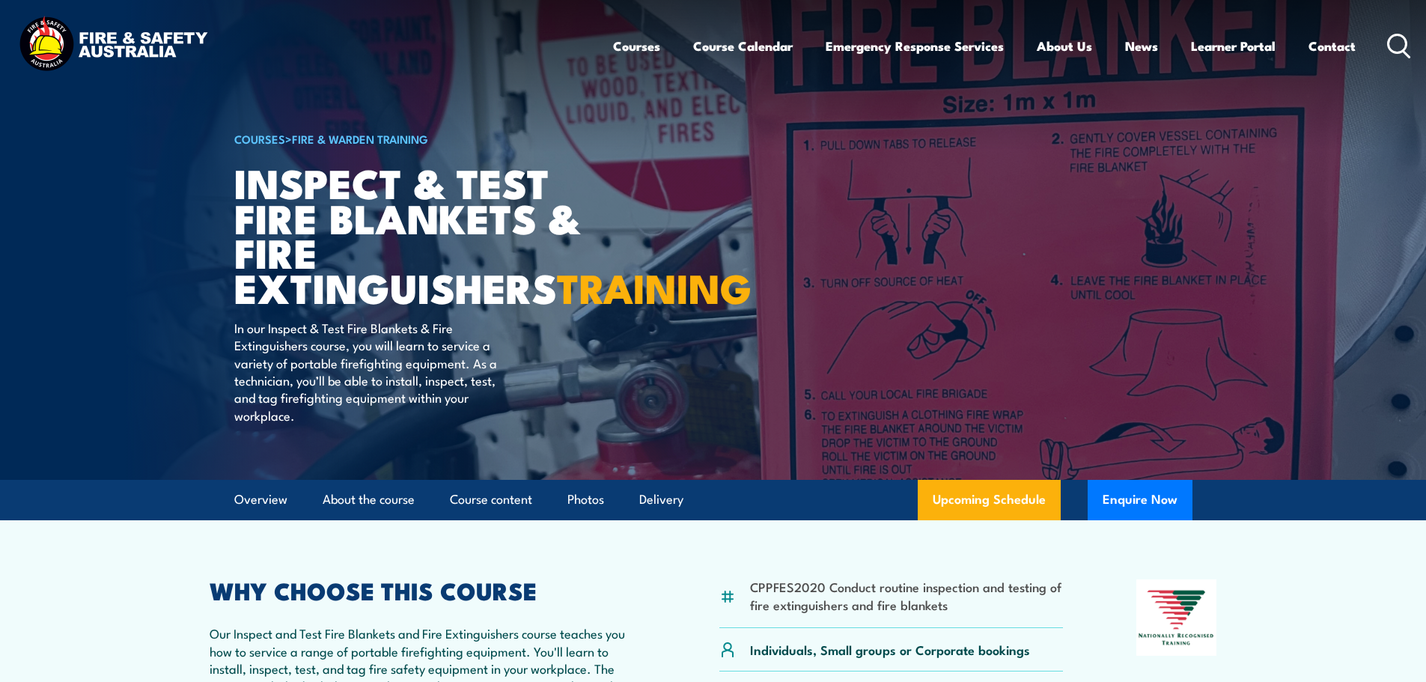 This screenshot has height=682, width=1426. What do you see at coordinates (428, 590) in the screenshot?
I see `h2: WHY CHOOSE THIS COURSE` at bounding box center [428, 590].